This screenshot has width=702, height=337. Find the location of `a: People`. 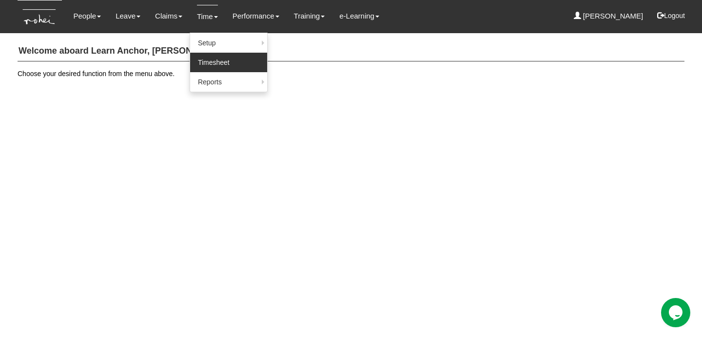

a: People is located at coordinates (87, 16).